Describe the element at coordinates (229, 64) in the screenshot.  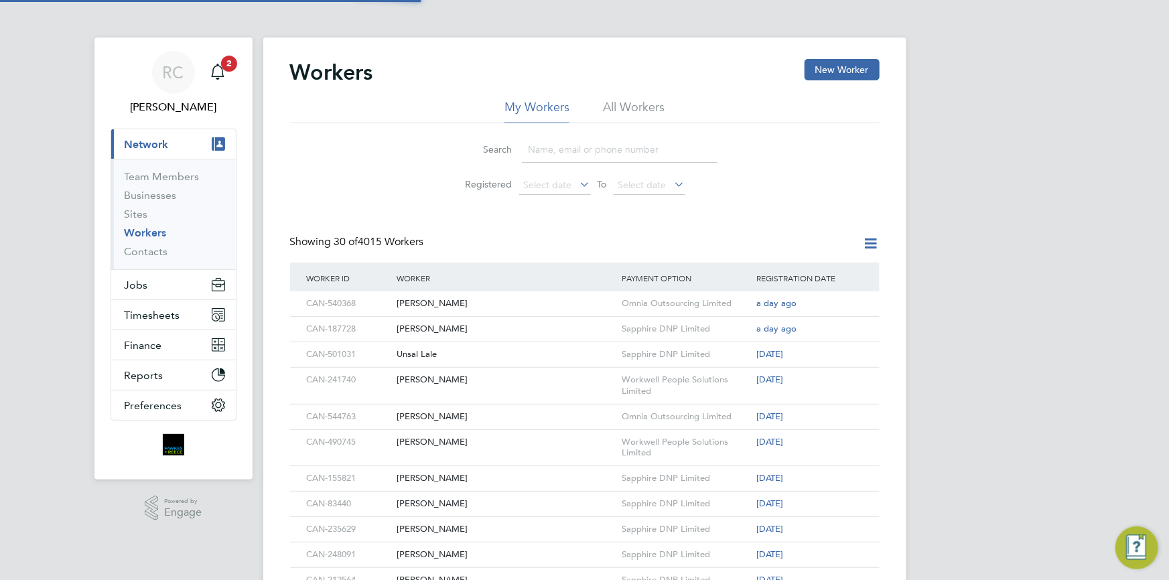
I see `span: 2` at that location.